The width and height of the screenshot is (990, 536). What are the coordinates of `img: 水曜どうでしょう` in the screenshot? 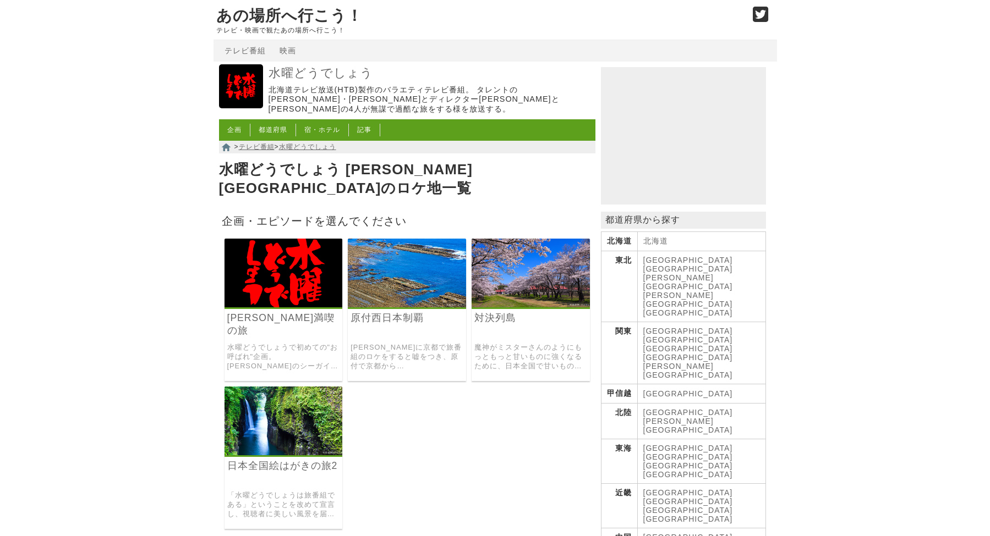 It's located at (241, 86).